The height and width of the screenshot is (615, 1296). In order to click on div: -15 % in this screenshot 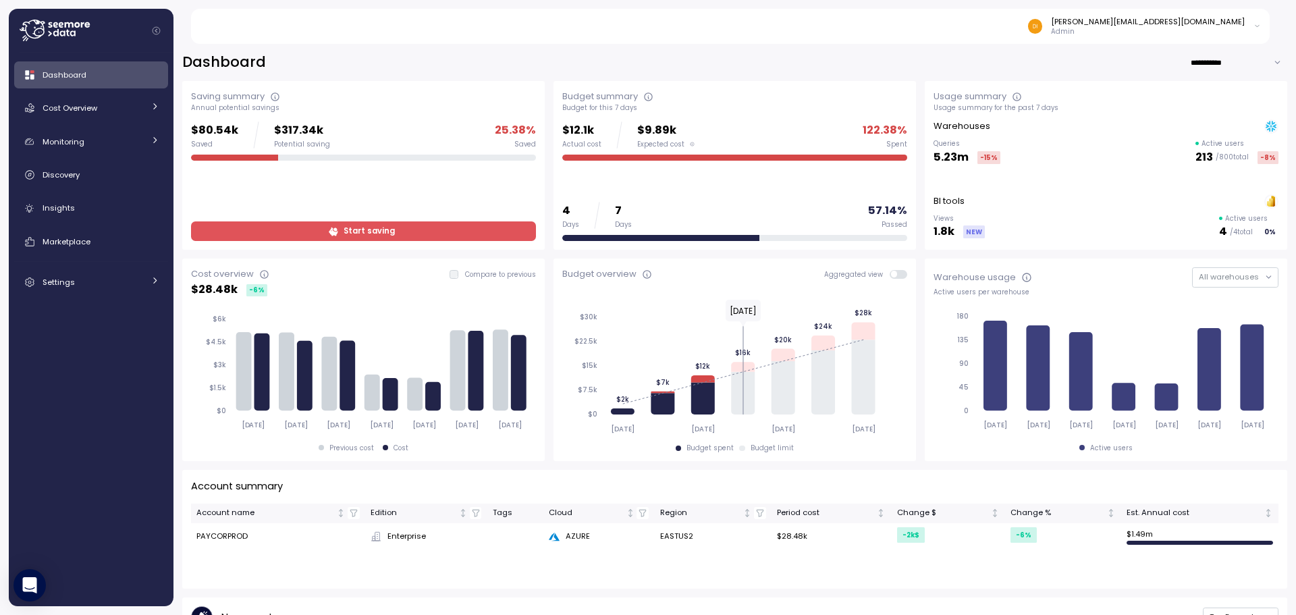, I will do `click(989, 157)`.